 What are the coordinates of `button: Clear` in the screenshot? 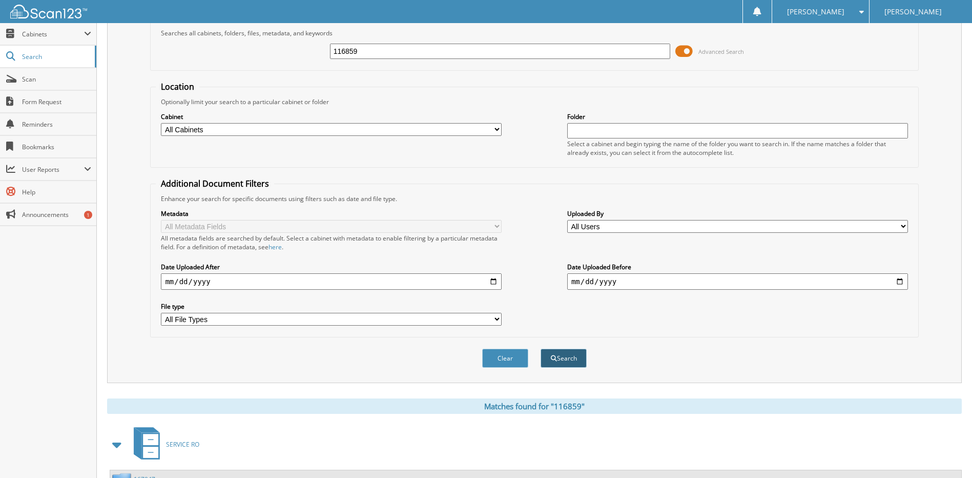 It's located at (505, 358).